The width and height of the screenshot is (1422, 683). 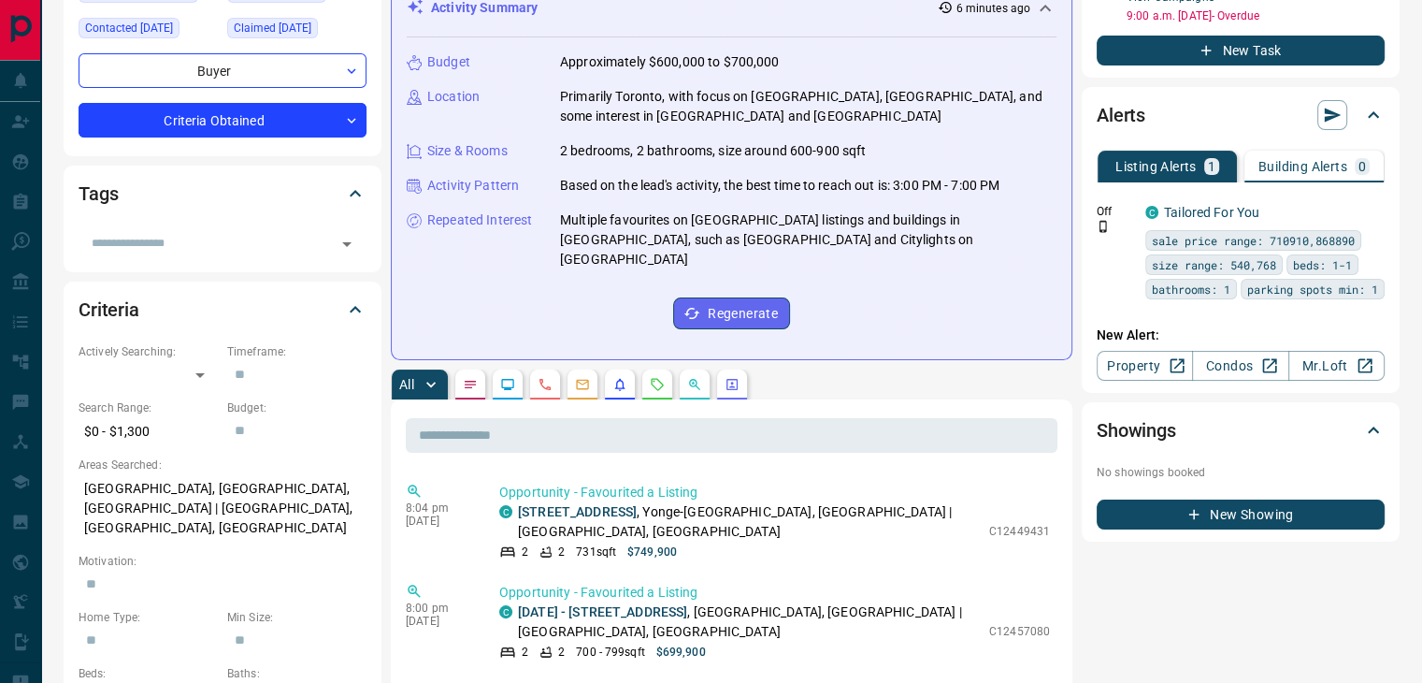 I want to click on p: $749,900, so click(x=652, y=552).